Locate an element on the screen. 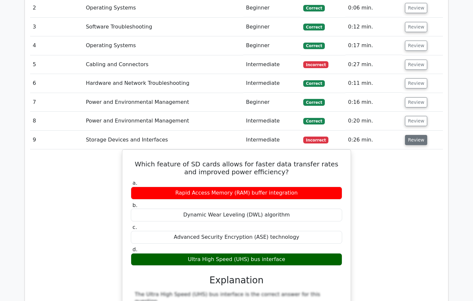  td: 6 is located at coordinates (57, 83).